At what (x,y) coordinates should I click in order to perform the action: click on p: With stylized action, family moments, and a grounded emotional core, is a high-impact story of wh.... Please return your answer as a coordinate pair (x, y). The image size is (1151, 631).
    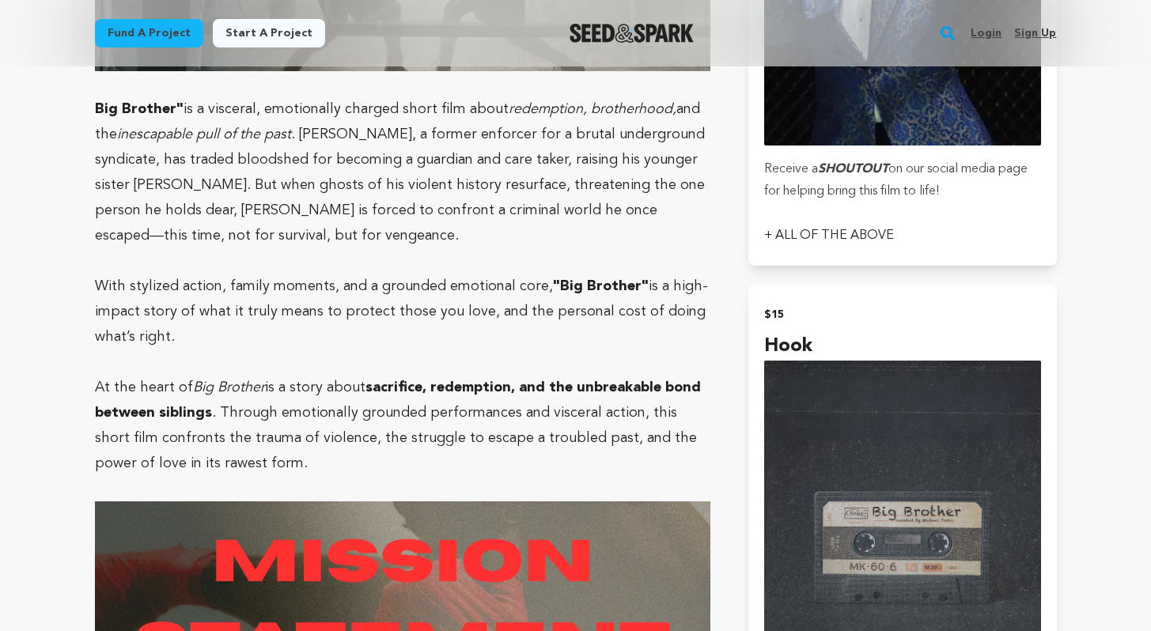
    Looking at the image, I should click on (403, 312).